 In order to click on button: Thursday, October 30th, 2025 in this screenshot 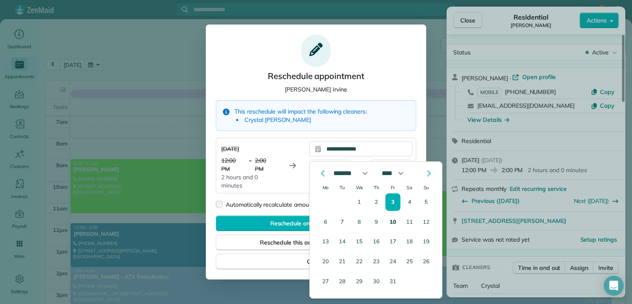, I will do `click(377, 281)`.